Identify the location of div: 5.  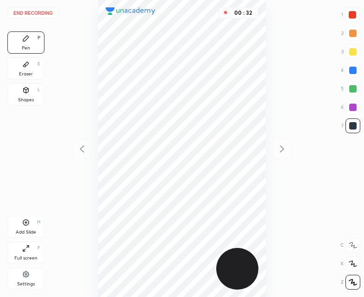
(350, 89).